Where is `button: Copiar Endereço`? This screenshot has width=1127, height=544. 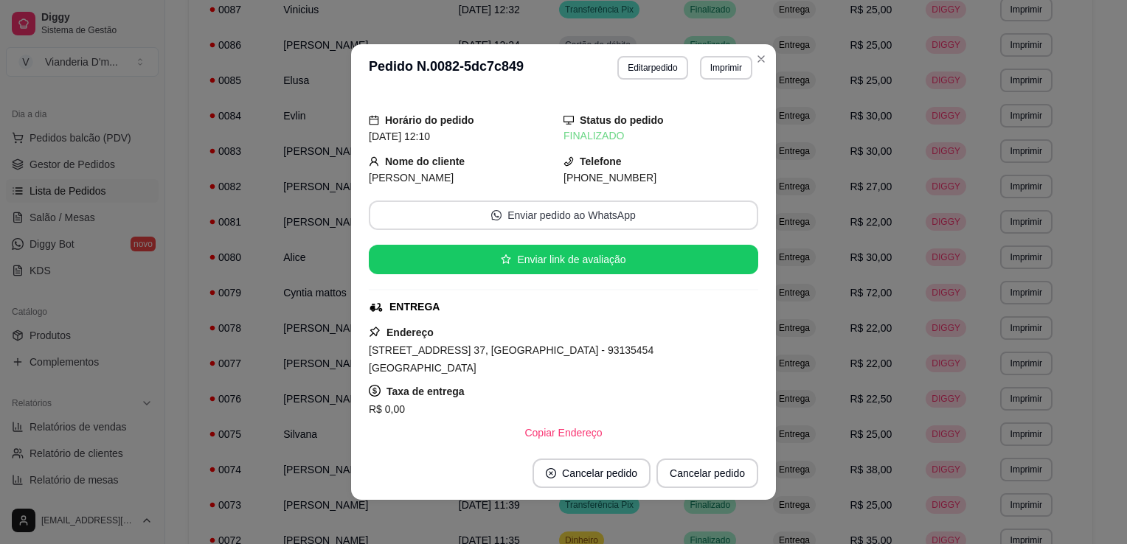
button: Copiar Endereço is located at coordinates (563, 433).